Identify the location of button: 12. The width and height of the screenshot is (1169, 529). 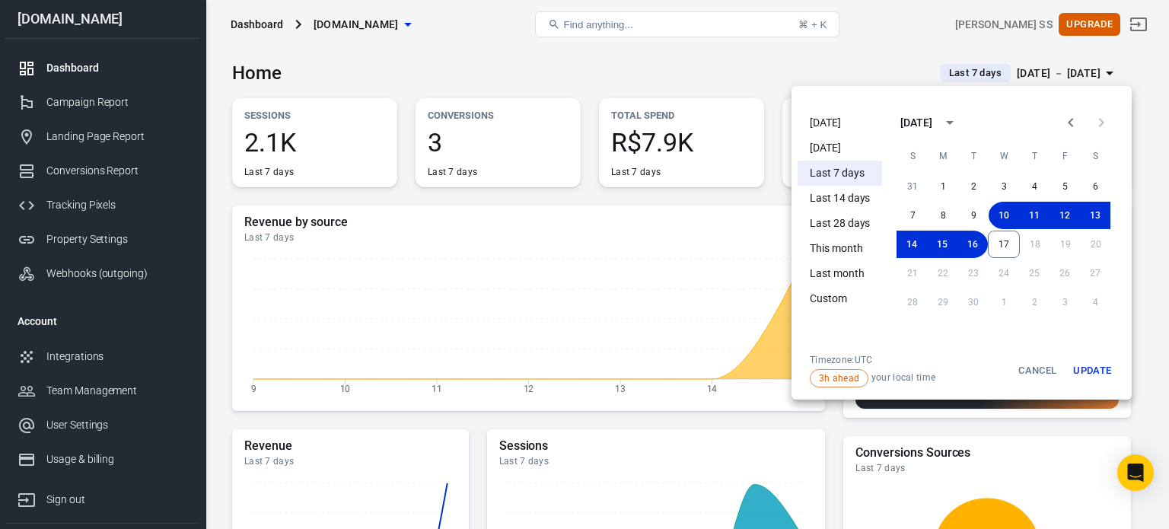
(1065, 215).